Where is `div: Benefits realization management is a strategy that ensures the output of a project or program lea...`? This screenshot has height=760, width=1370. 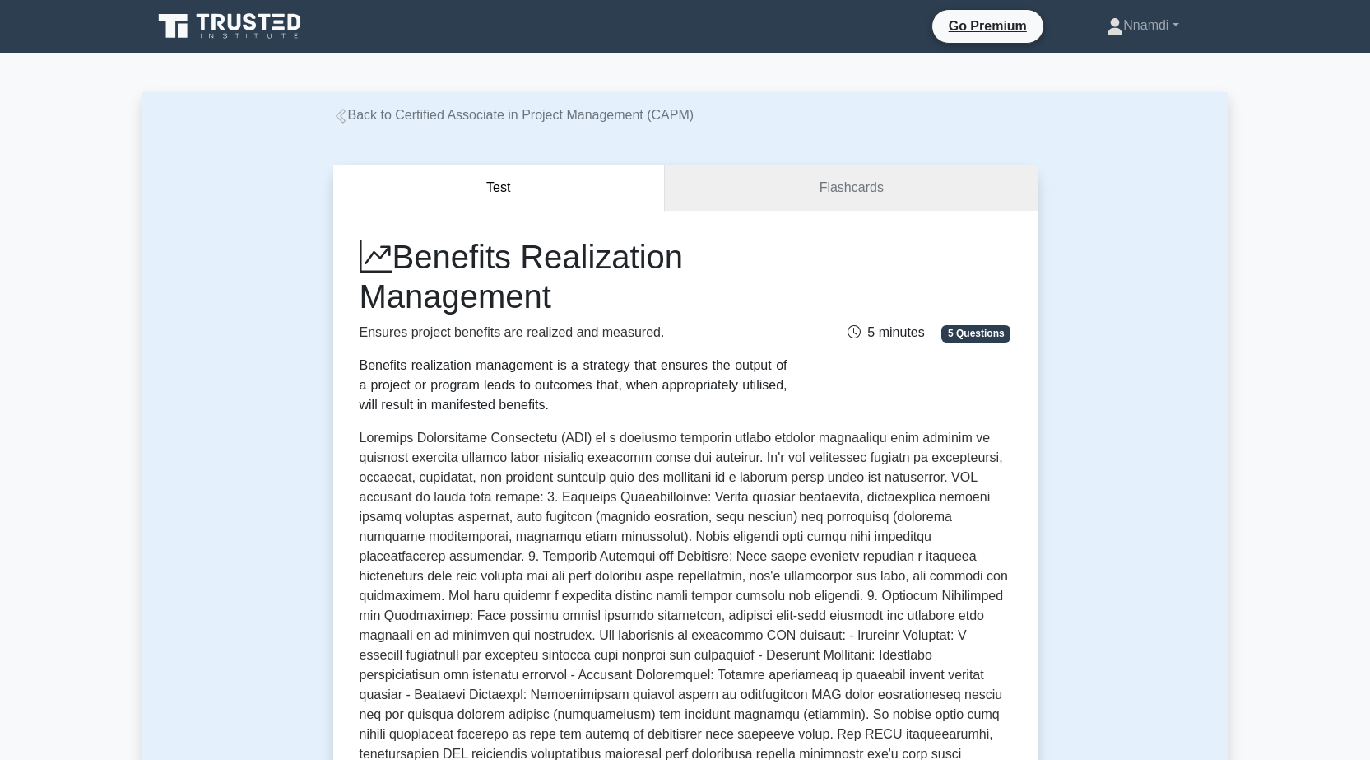
div: Benefits realization management is a strategy that ensures the output of a project or program lea... is located at coordinates (574, 385).